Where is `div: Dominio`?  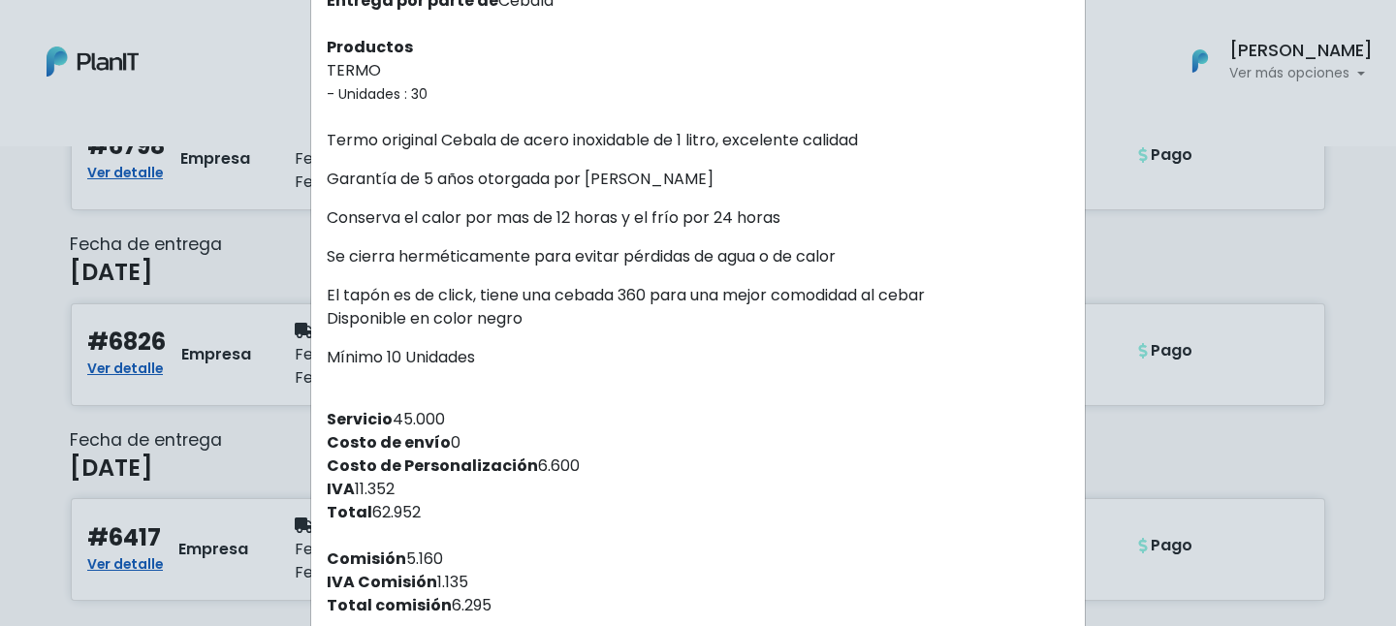 div: Dominio is located at coordinates (125, 120).